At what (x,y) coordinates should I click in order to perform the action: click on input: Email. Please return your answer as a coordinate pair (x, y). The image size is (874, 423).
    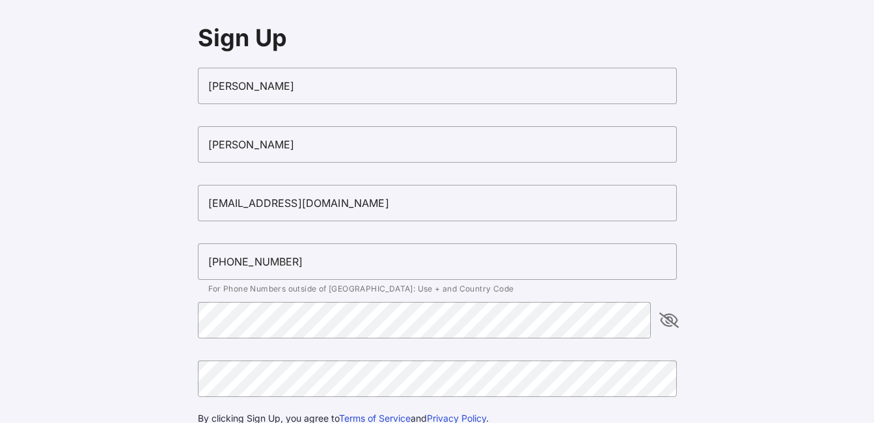
    Looking at the image, I should click on (438, 203).